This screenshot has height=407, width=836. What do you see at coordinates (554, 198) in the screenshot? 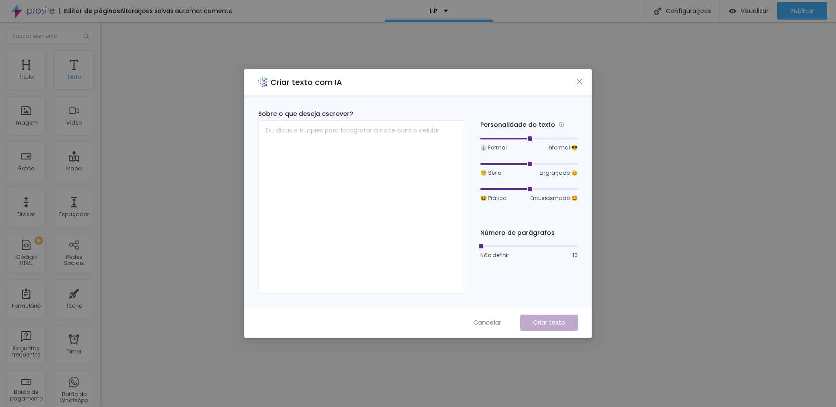
I see `span: Entusiasmado 🤩` at bounding box center [554, 198].